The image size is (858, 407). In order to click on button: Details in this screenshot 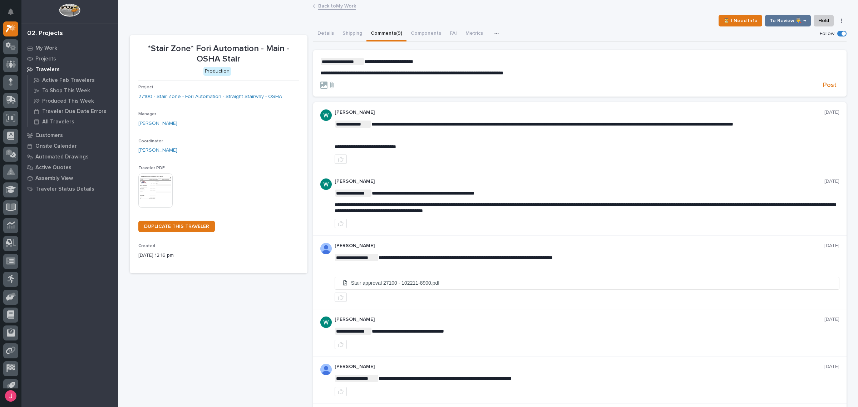, I will do `click(326, 34)`.